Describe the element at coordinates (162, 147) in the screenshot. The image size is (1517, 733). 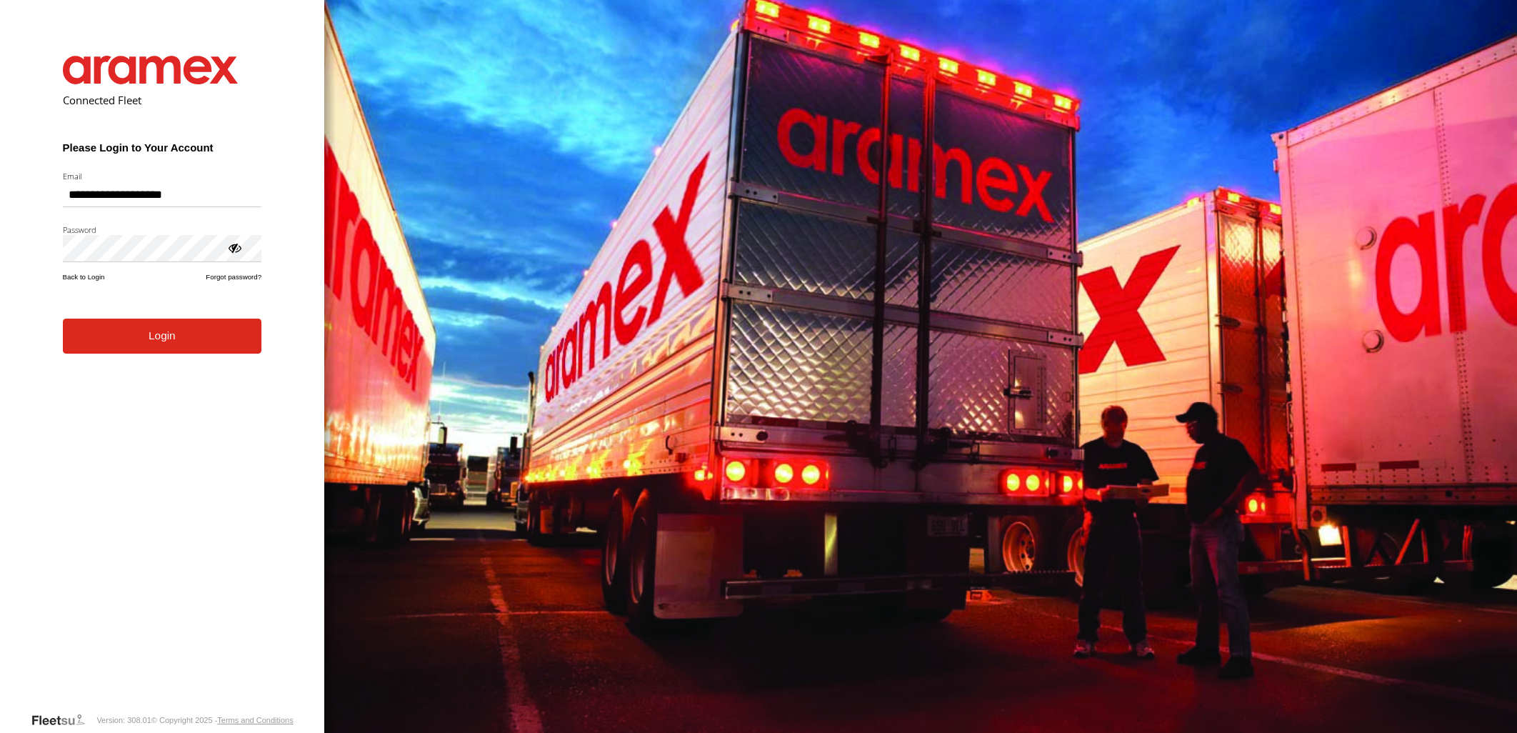
I see `h3: Please Login to Your Account` at that location.